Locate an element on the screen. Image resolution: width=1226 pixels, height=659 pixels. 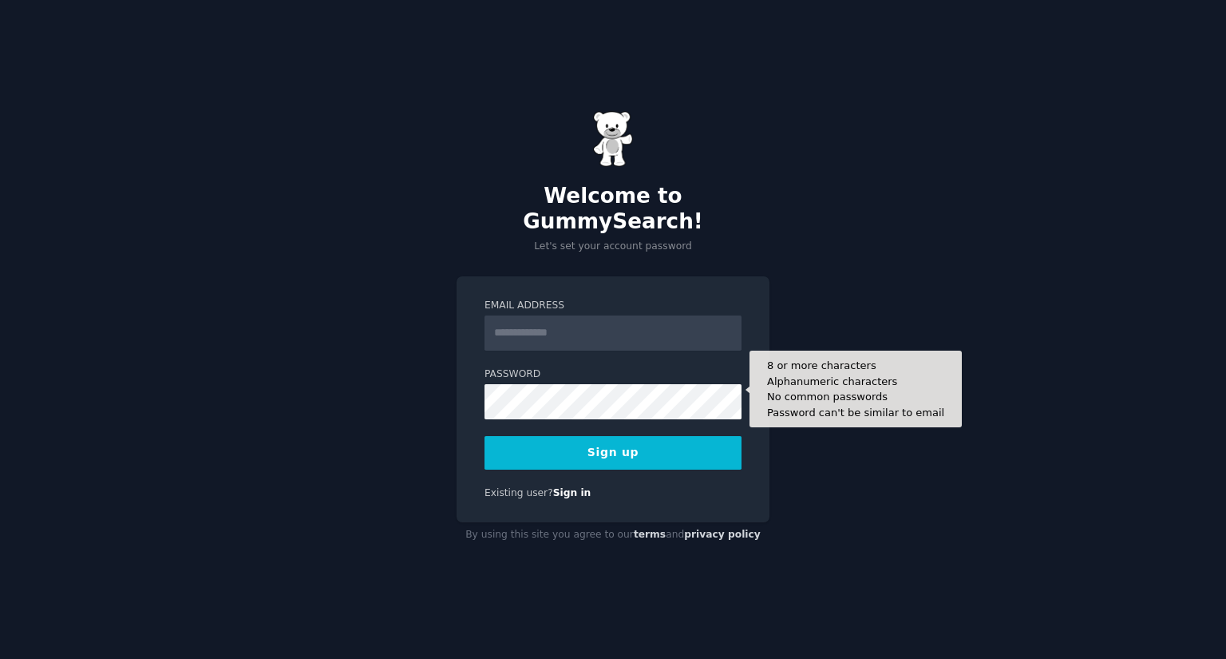
a: terms is located at coordinates (650, 534).